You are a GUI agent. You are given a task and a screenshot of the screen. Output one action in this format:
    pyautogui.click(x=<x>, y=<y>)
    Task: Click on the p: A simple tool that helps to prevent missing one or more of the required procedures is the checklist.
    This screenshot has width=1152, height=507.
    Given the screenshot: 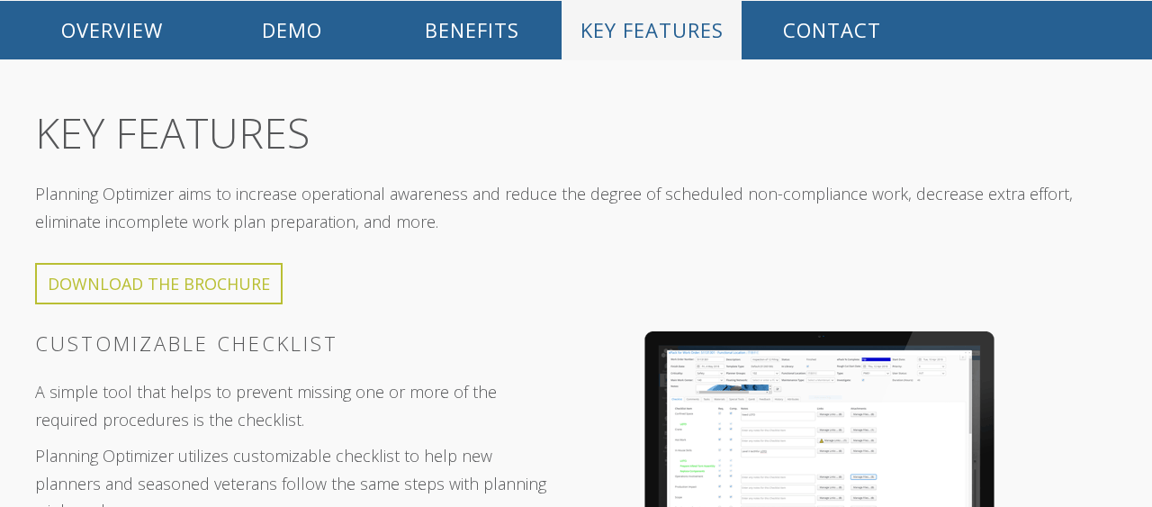 What is the action you would take?
    pyautogui.click(x=296, y=405)
    